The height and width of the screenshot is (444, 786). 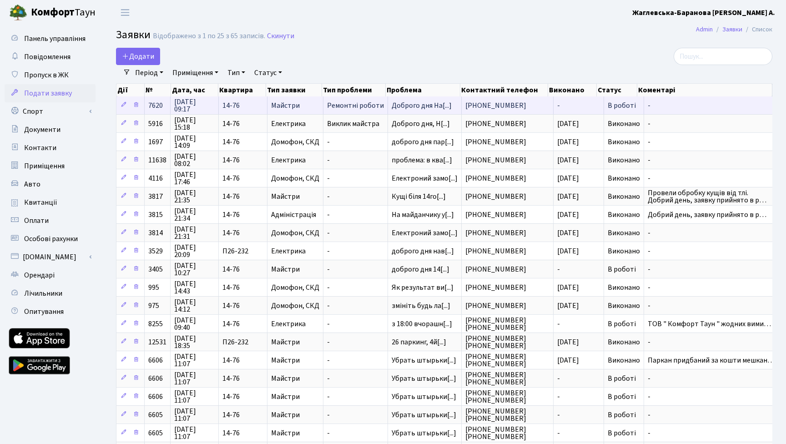 I want to click on span: 995, so click(x=154, y=287).